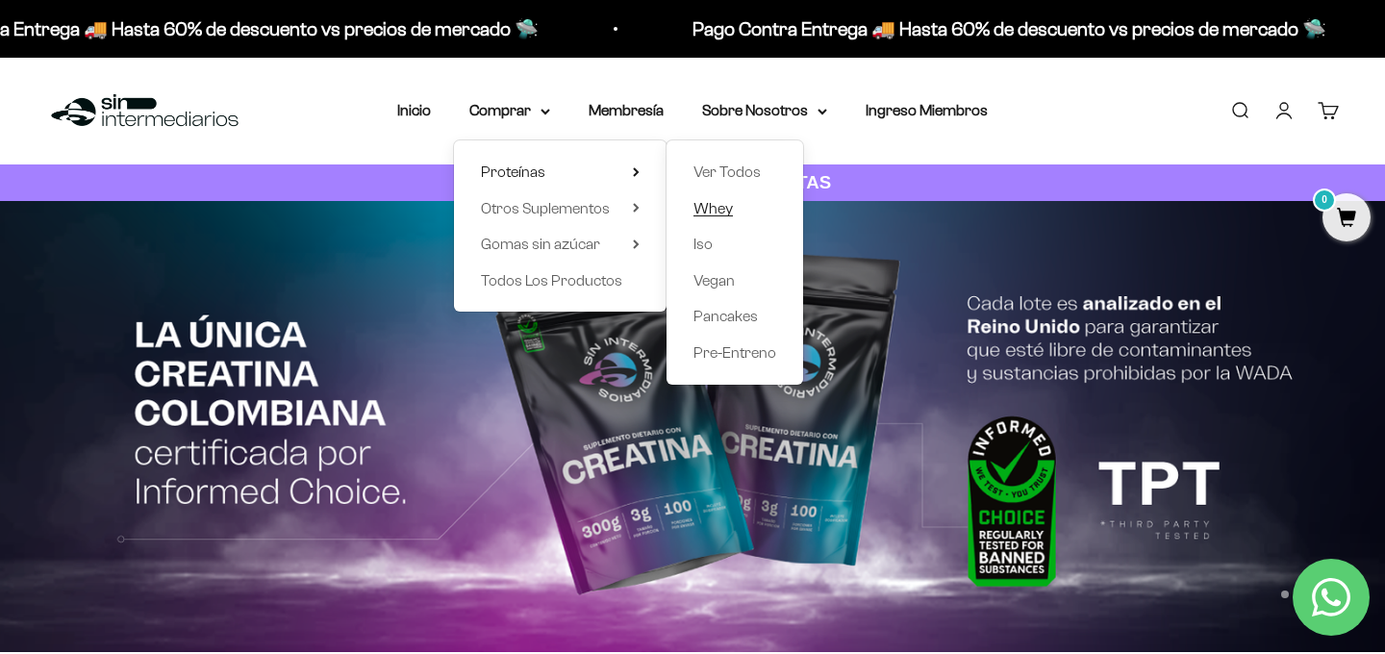 This screenshot has width=1385, height=654. What do you see at coordinates (513, 171) in the screenshot?
I see `span: Proteínas` at bounding box center [513, 171].